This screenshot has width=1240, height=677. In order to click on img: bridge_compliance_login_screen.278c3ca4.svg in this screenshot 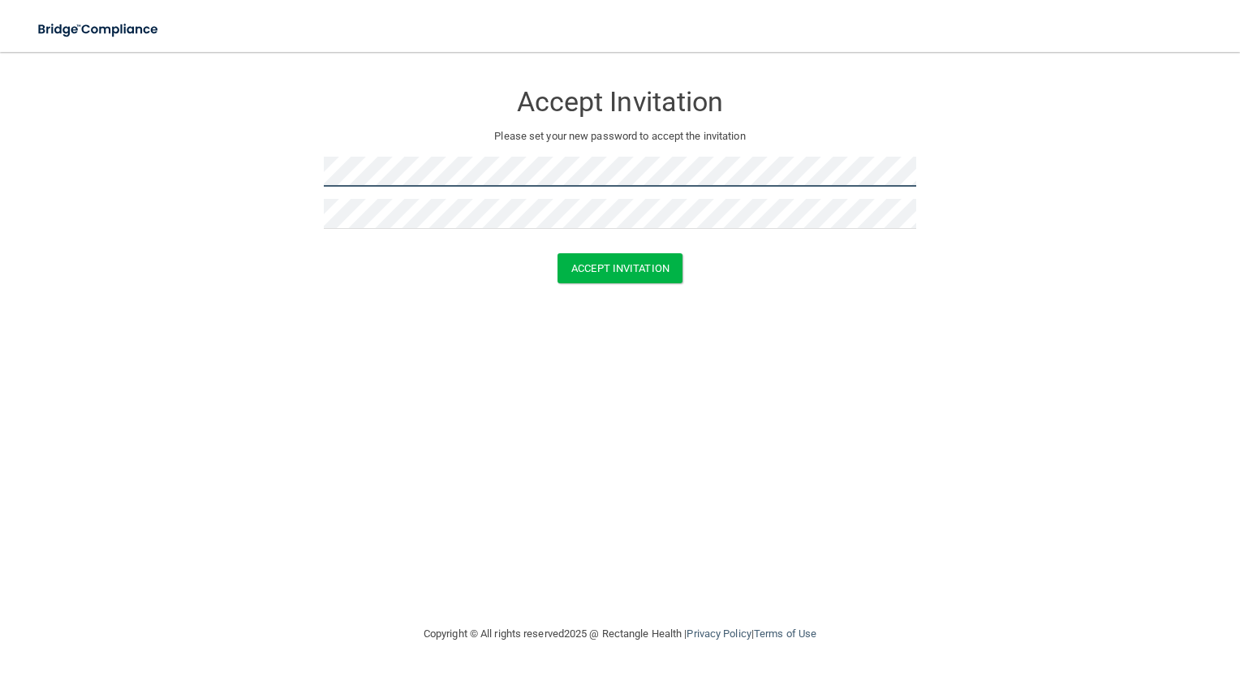, I will do `click(99, 29)`.